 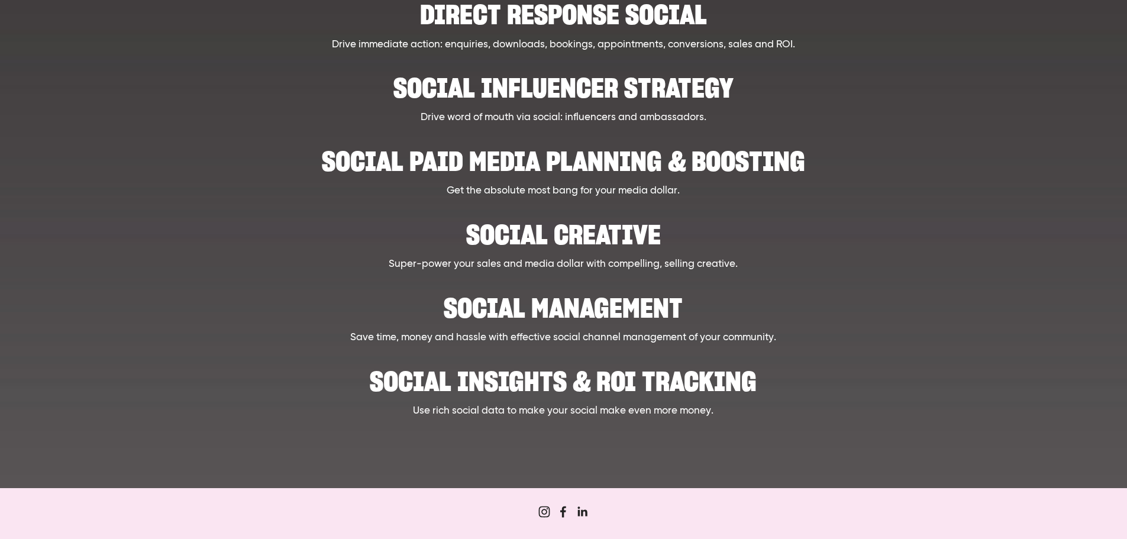 What do you see at coordinates (563, 512) in the screenshot?
I see `a: Sugar Digi` at bounding box center [563, 512].